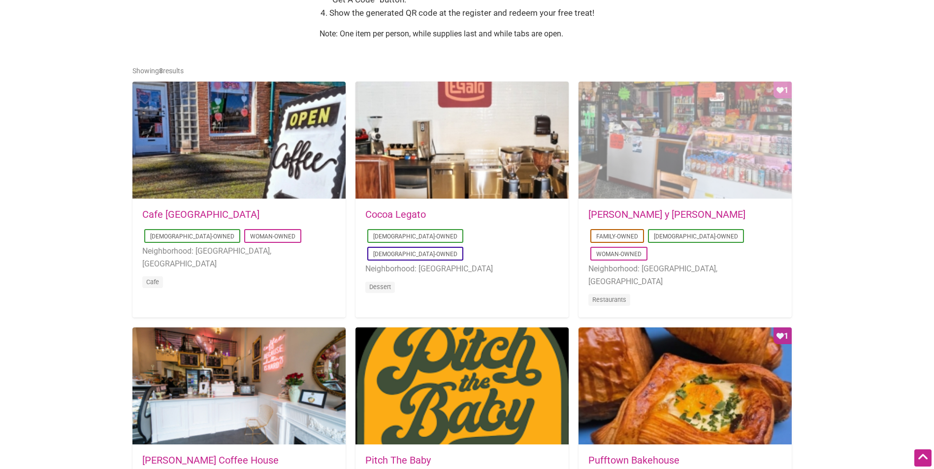  Describe the element at coordinates (153, 282) in the screenshot. I see `a: Cafe` at that location.